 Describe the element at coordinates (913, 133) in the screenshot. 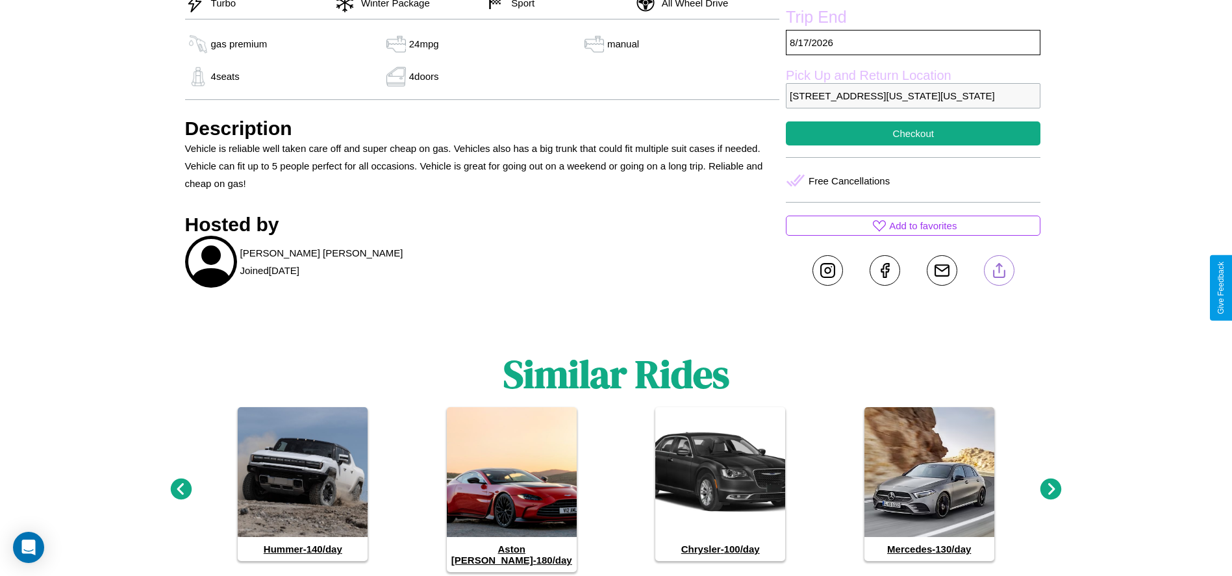

I see `button: Checkout` at that location.